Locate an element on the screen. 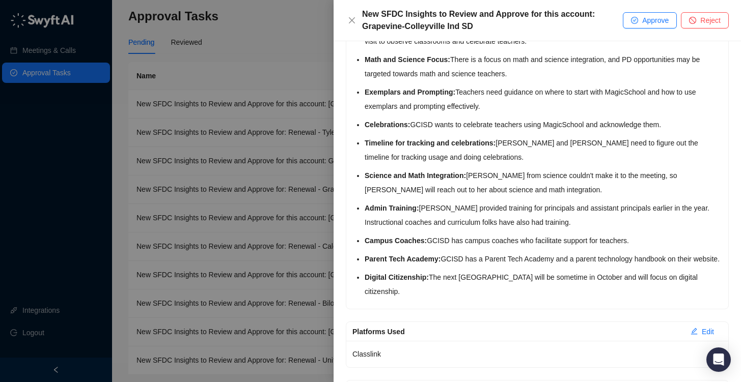 The width and height of the screenshot is (741, 382). button: Edit is located at coordinates (702, 332).